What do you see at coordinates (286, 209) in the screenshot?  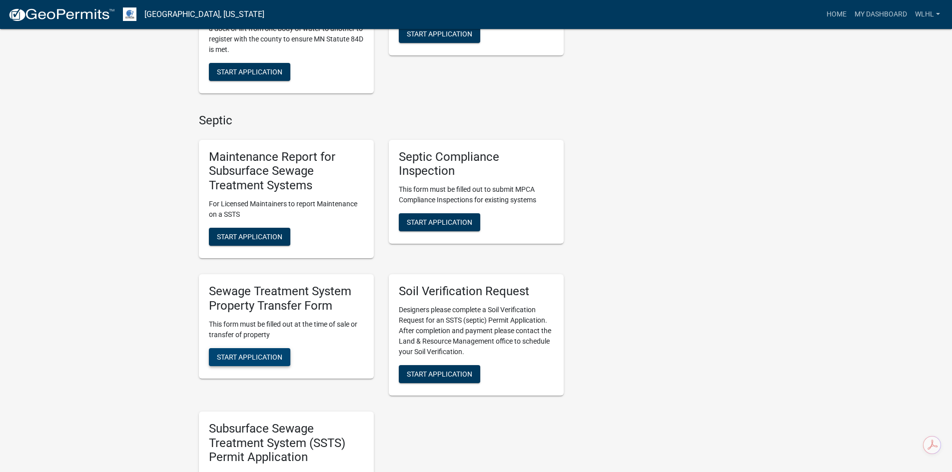 I see `p: For Licensed Maintainers to report Maintenance on a SSTS` at bounding box center [286, 209].